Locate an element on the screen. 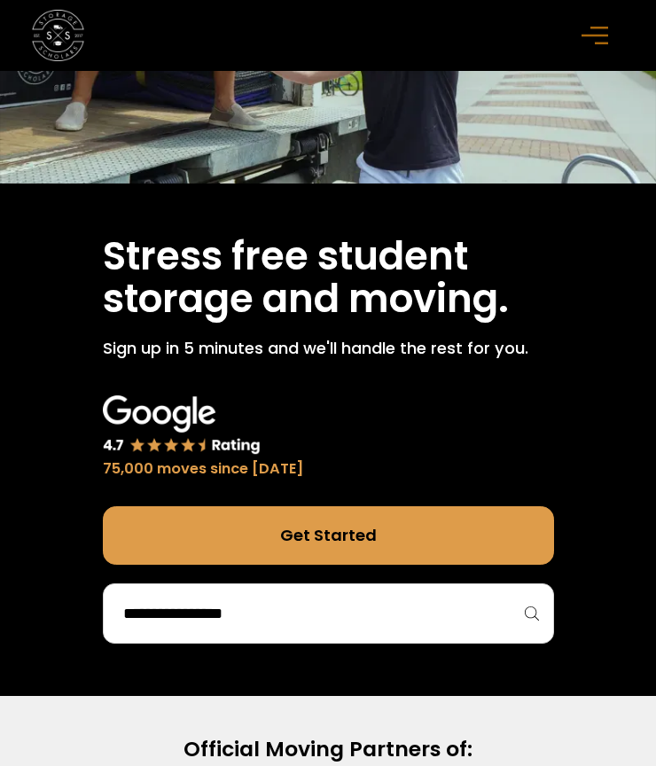 This screenshot has height=766, width=656. a: Get Started is located at coordinates (328, 536).